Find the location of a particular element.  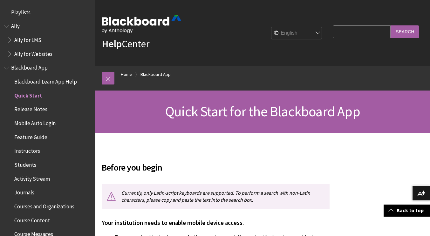

span: Blackboard Learn App Help is located at coordinates (45, 80).